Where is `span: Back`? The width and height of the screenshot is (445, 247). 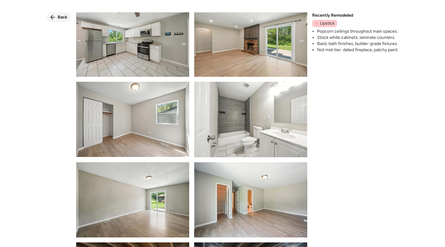 span: Back is located at coordinates (62, 17).